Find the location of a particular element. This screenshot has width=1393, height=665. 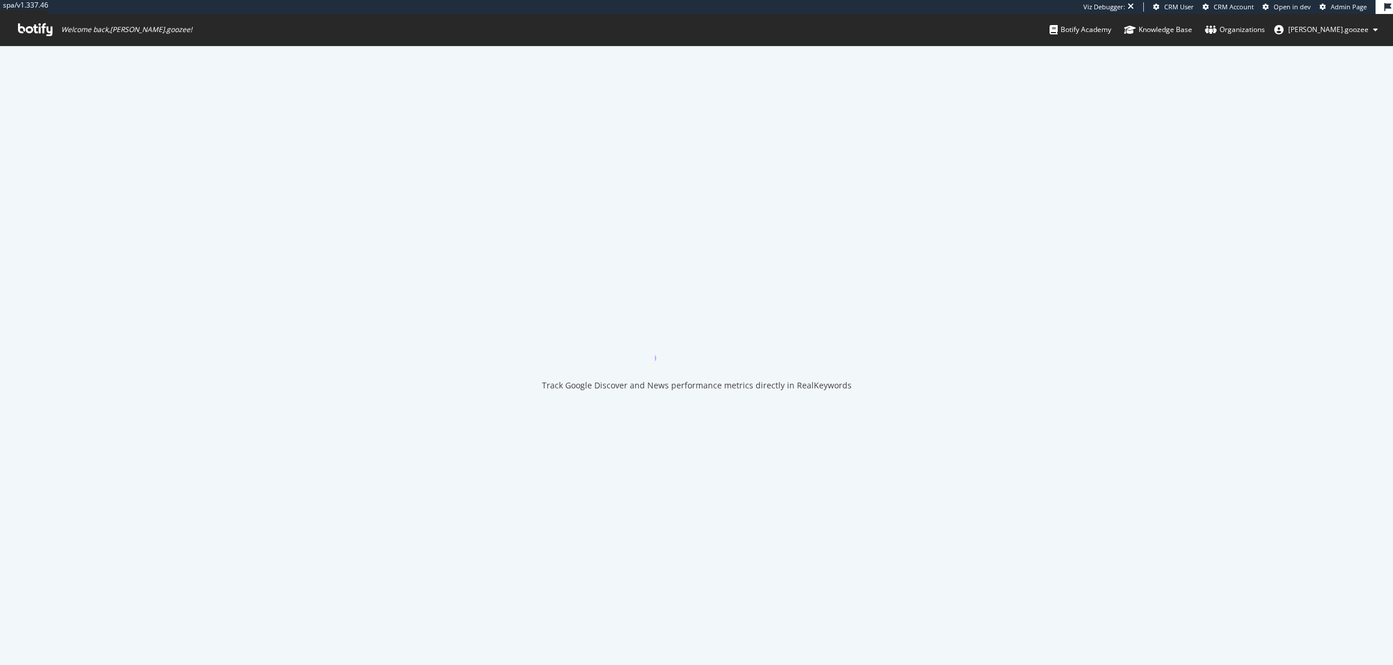

a: Organizations is located at coordinates (1235, 30).